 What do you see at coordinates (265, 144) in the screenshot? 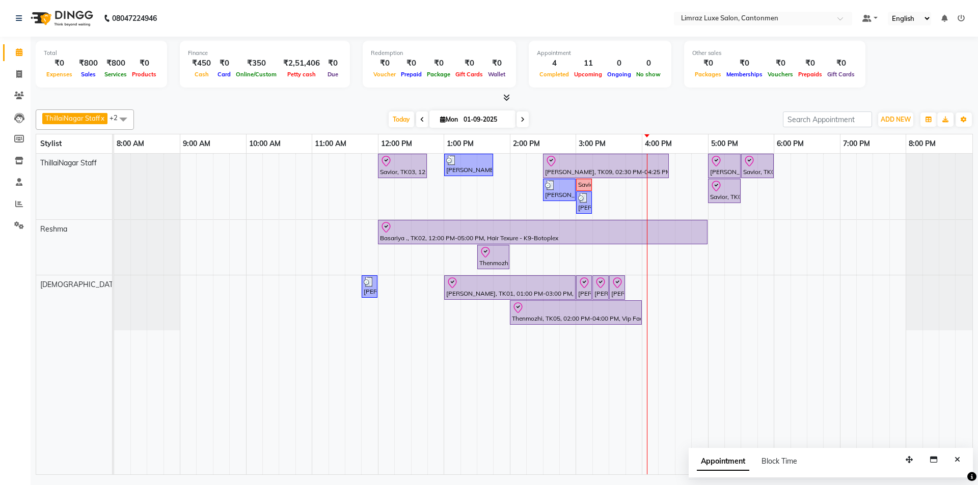
I see `a: 10:00 AM` at bounding box center [265, 144].